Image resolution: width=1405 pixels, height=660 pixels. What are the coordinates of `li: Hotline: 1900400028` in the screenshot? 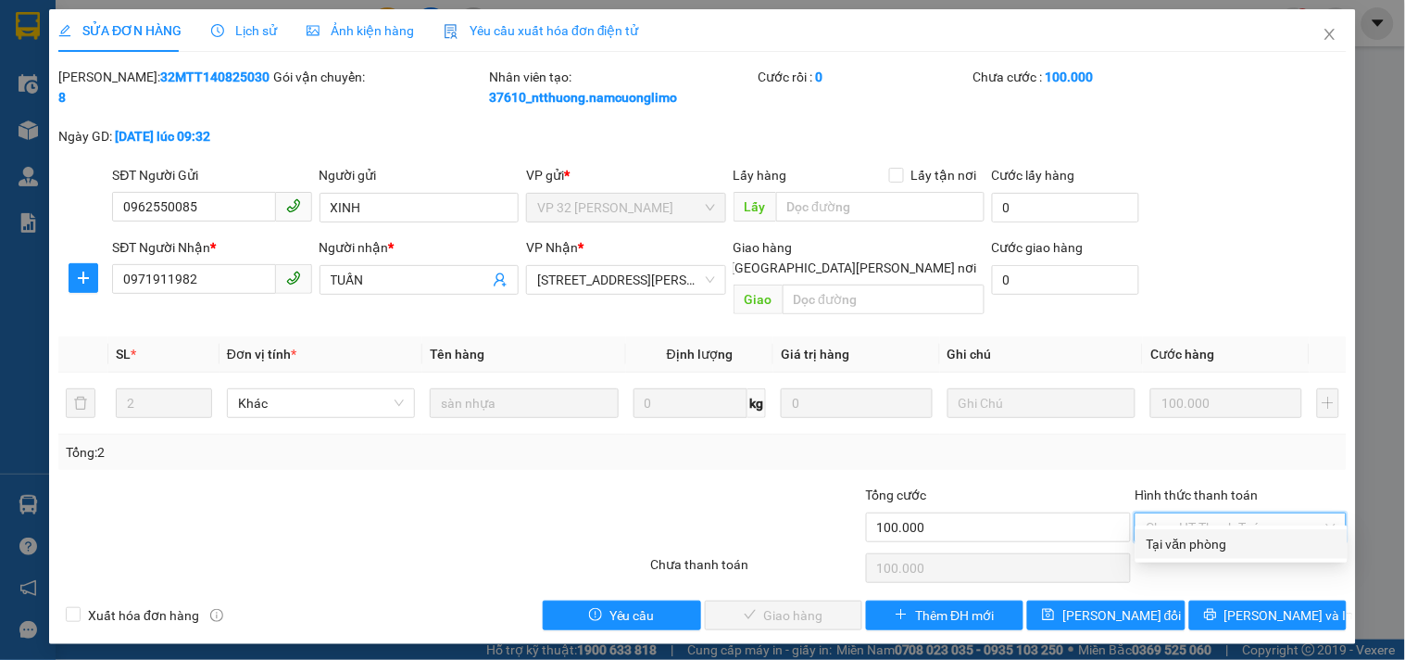 It's located at (473, 112).